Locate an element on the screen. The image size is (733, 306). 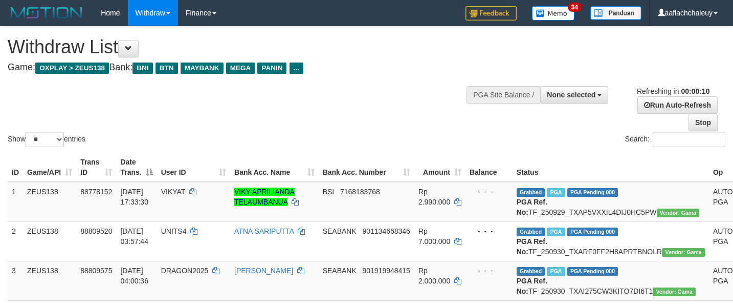
span: Copy 901134668346 to clipboard is located at coordinates (386, 231).